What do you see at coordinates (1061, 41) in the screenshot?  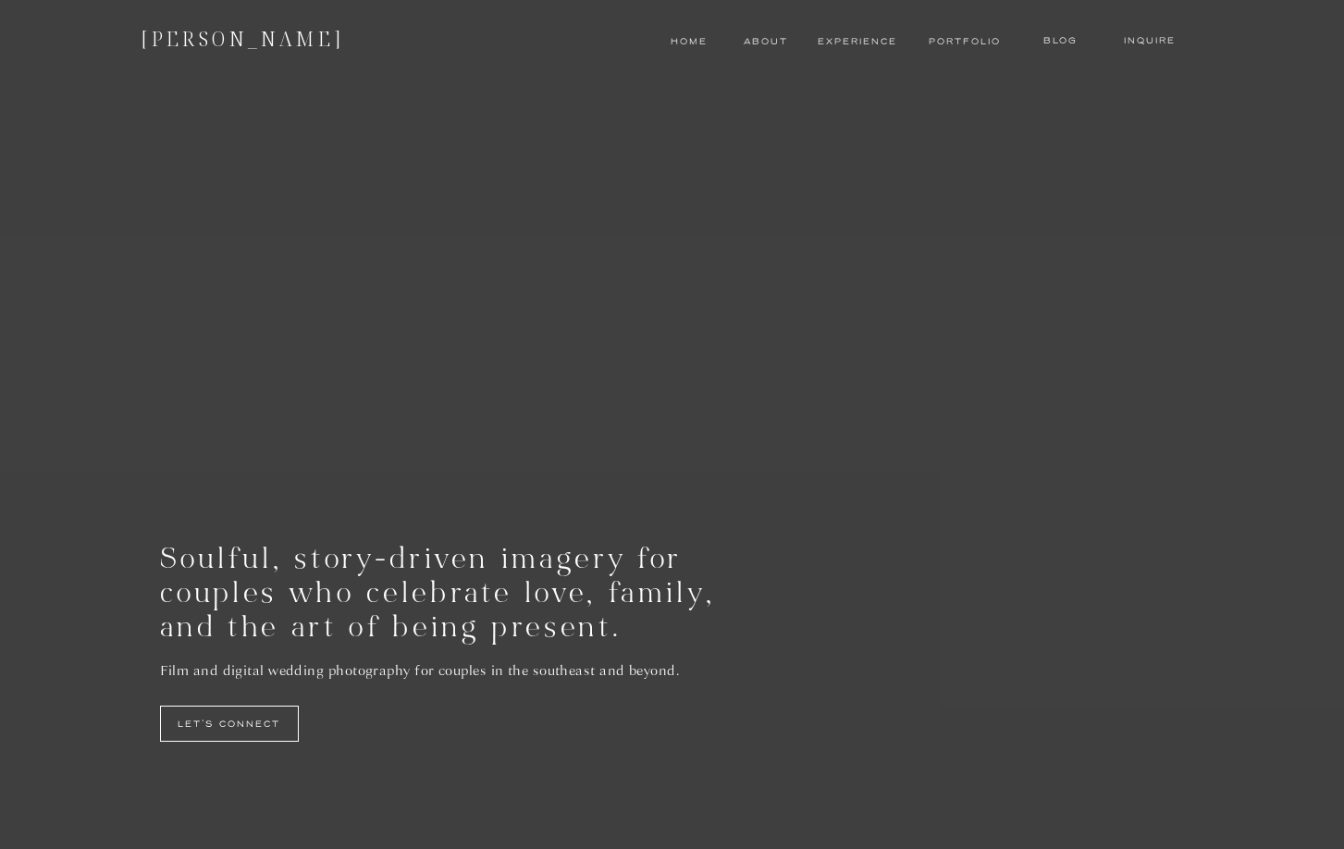 I see `nav: blog` at bounding box center [1061, 41].